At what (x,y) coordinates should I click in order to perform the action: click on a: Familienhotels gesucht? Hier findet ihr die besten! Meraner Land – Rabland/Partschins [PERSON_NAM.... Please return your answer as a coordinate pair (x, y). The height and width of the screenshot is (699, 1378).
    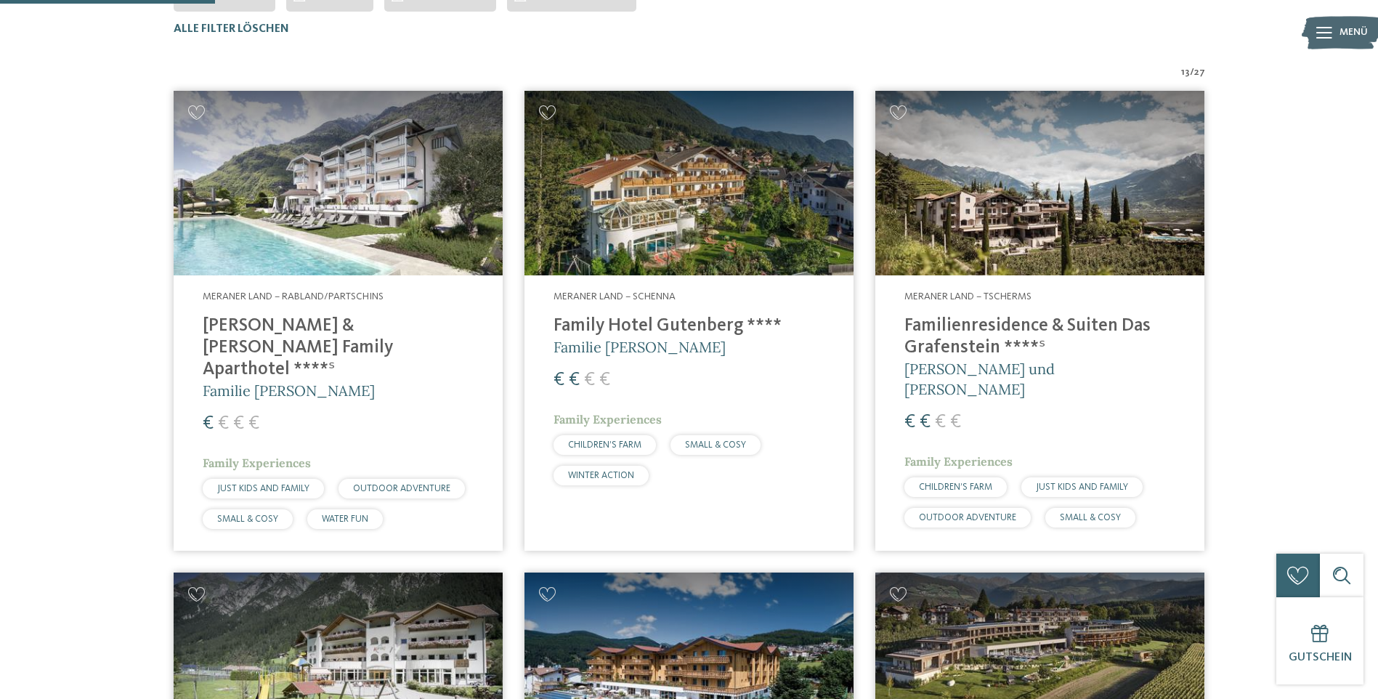
    Looking at the image, I should click on (338, 320).